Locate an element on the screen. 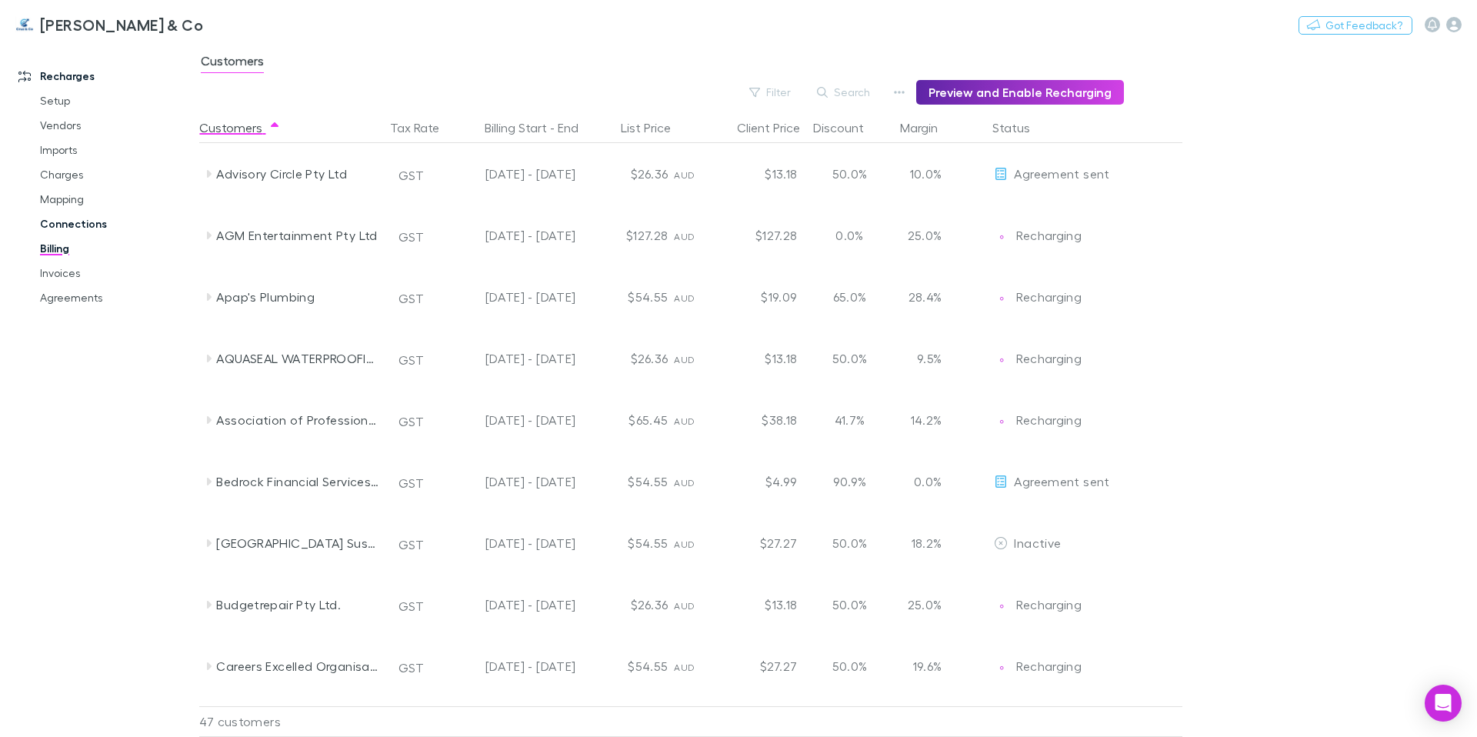 The width and height of the screenshot is (1477, 737). div: Advisory Circle Pty Ltd is located at coordinates (298, 174).